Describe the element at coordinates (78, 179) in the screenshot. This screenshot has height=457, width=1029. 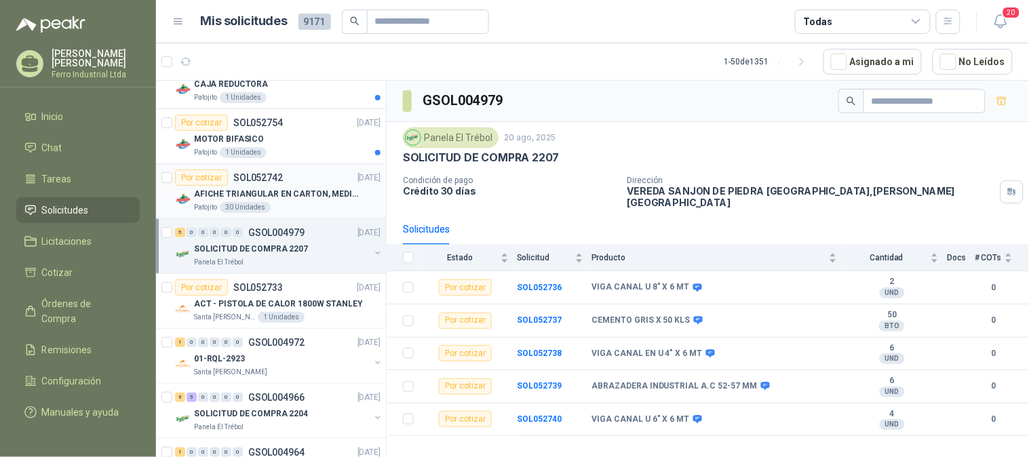
I see `a: Tareas` at that location.